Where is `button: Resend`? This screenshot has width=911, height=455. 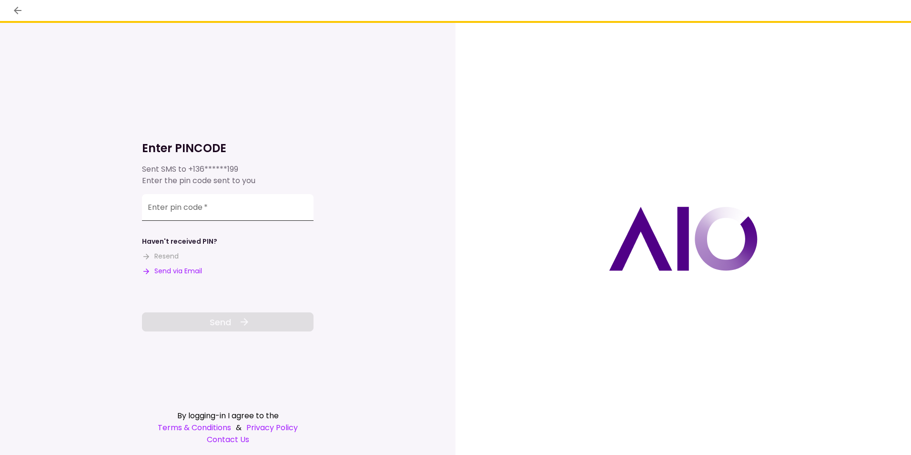
button: Resend is located at coordinates (160, 256).